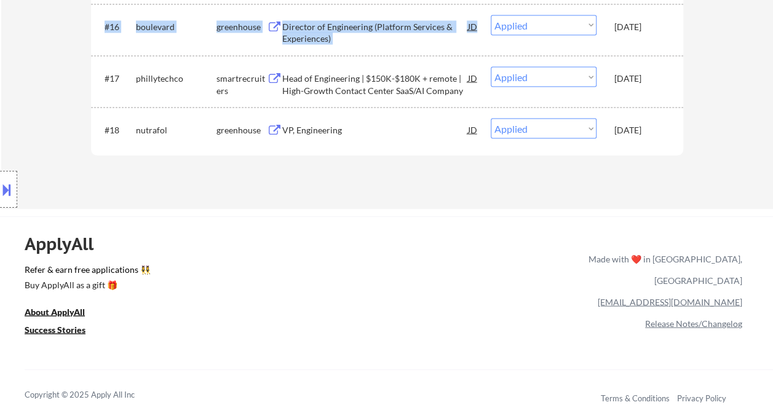 Image resolution: width=773 pixels, height=405 pixels. What do you see at coordinates (176, 79) in the screenshot?
I see `div: phillytechco` at bounding box center [176, 79].